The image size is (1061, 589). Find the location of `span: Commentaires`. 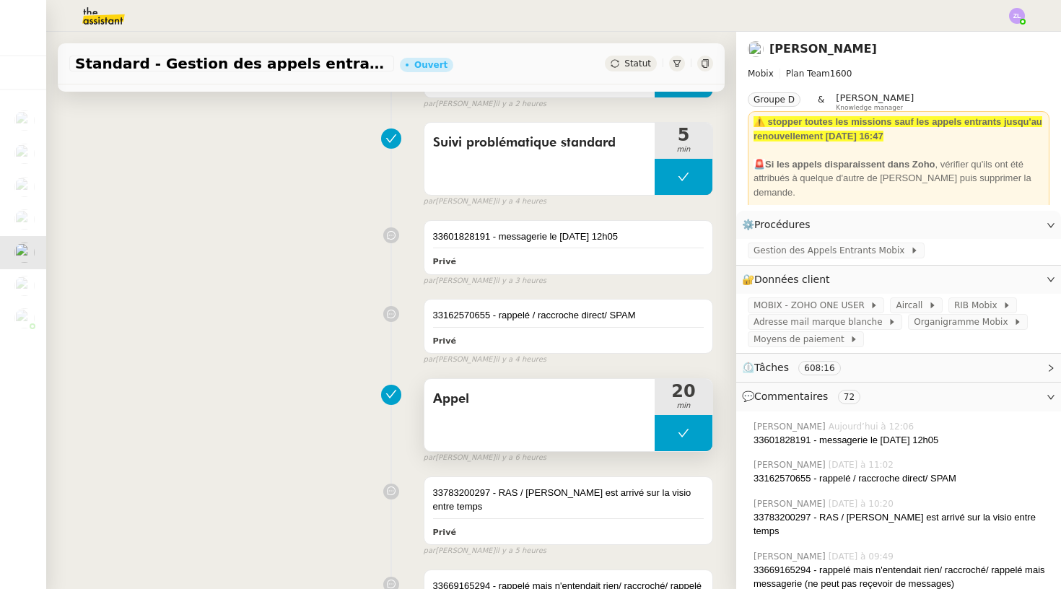

span: Commentaires is located at coordinates (791, 396).